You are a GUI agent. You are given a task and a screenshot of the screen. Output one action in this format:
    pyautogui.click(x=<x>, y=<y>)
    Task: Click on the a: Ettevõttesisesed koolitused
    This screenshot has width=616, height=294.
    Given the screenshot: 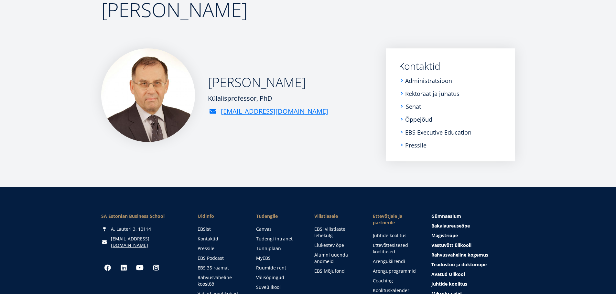 What is the action you would take?
    pyautogui.click(x=395, y=249)
    